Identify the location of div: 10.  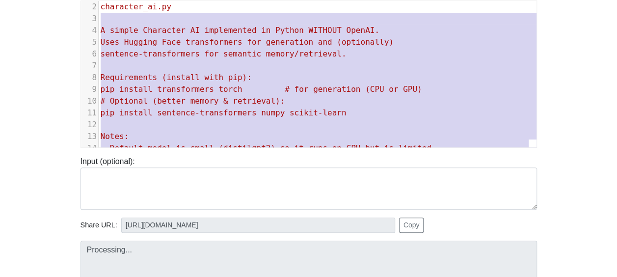
(89, 101).